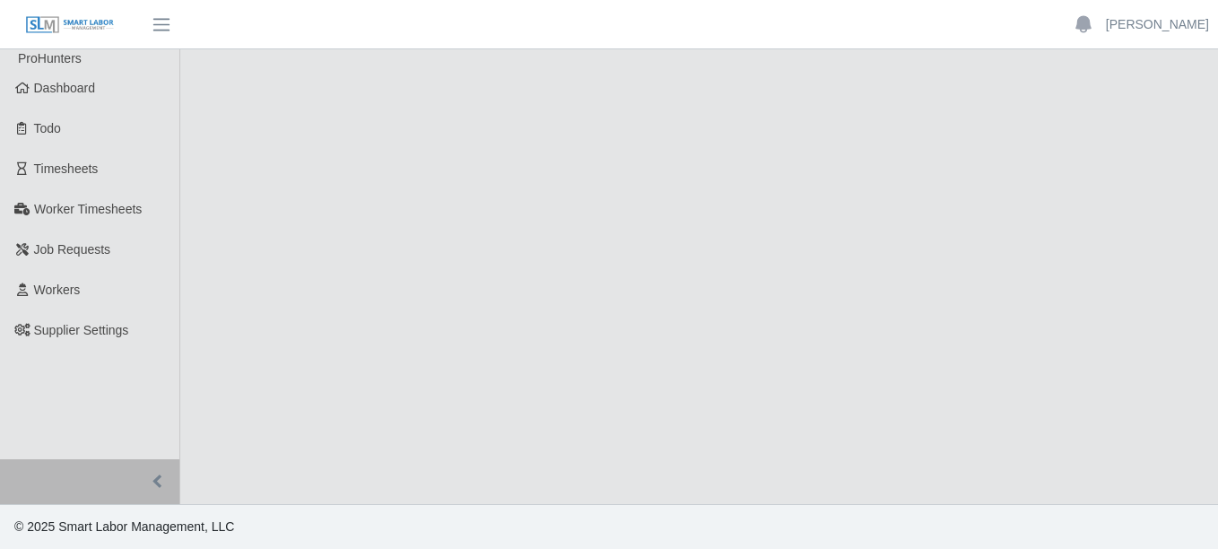 This screenshot has height=549, width=1218. I want to click on span: Worker Timesheets, so click(88, 209).